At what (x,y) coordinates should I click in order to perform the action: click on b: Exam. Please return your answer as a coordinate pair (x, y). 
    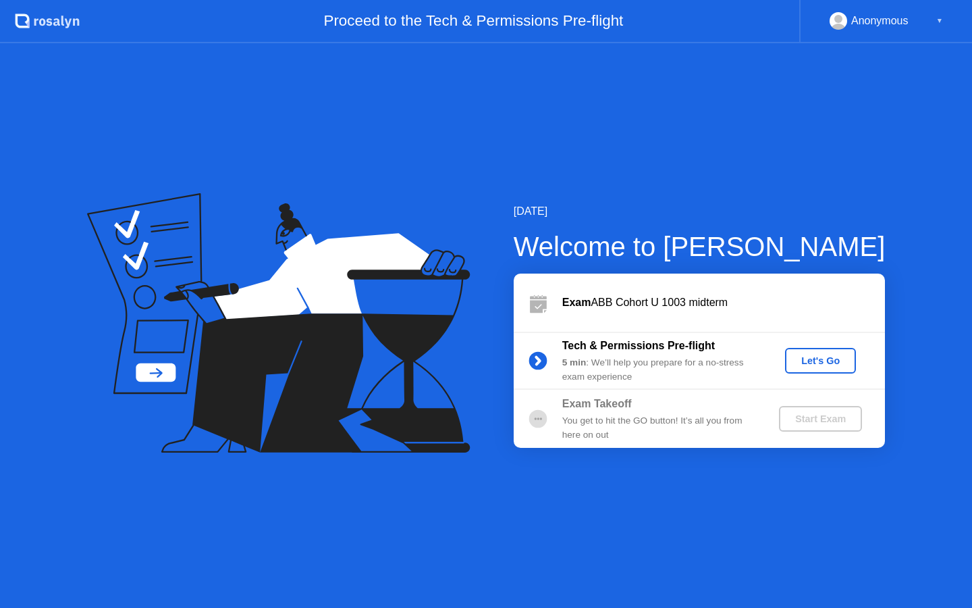
    Looking at the image, I should click on (577, 302).